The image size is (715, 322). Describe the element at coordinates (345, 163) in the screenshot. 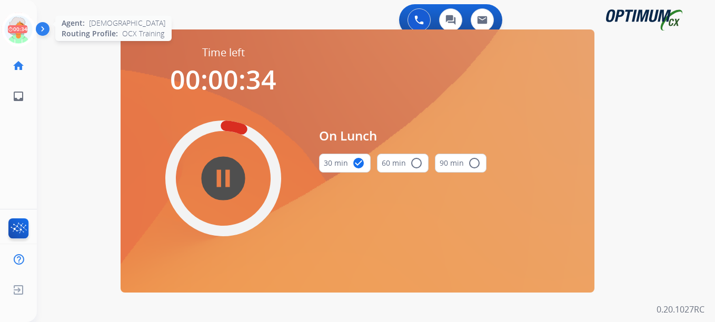

I see `button: 30 min` at that location.